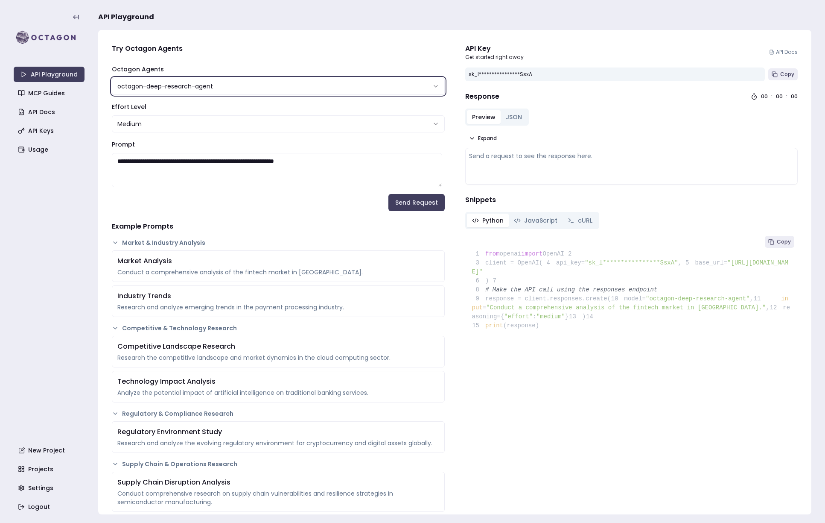 The image size is (825, 523). I want to click on span: Python, so click(493, 220).